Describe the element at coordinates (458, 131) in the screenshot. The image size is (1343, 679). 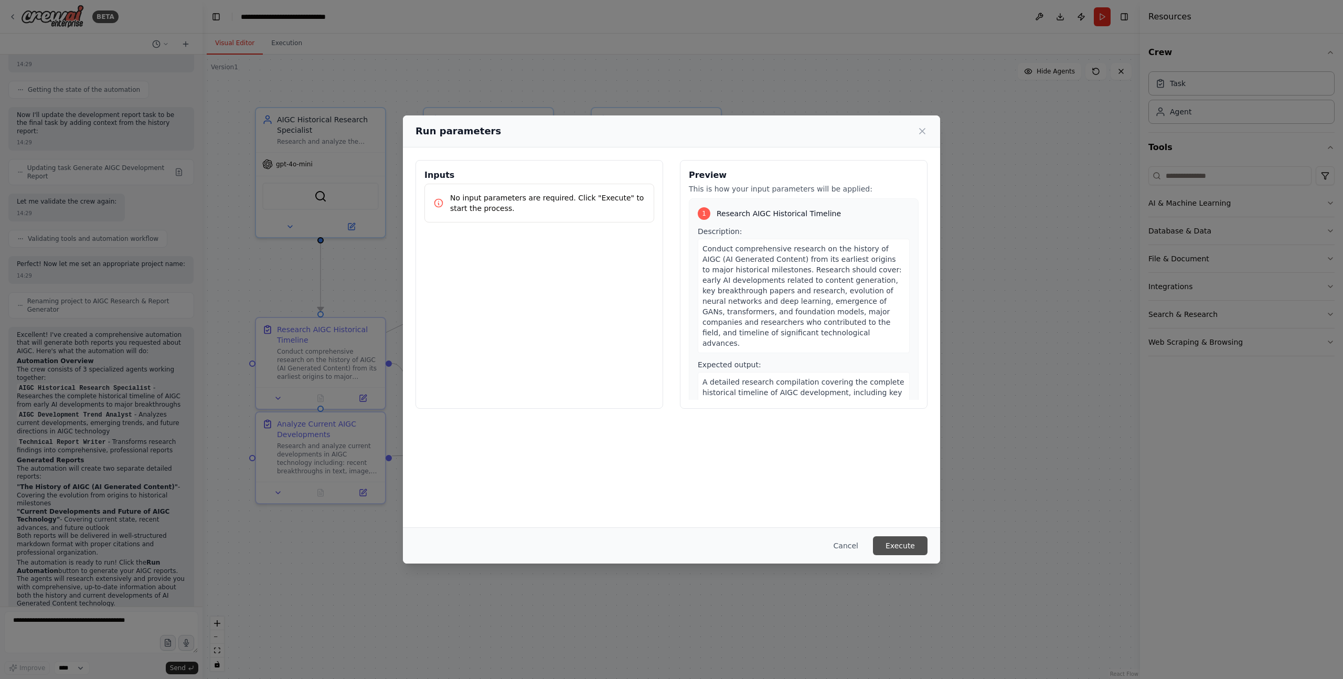
I see `h2: Run parameters` at that location.